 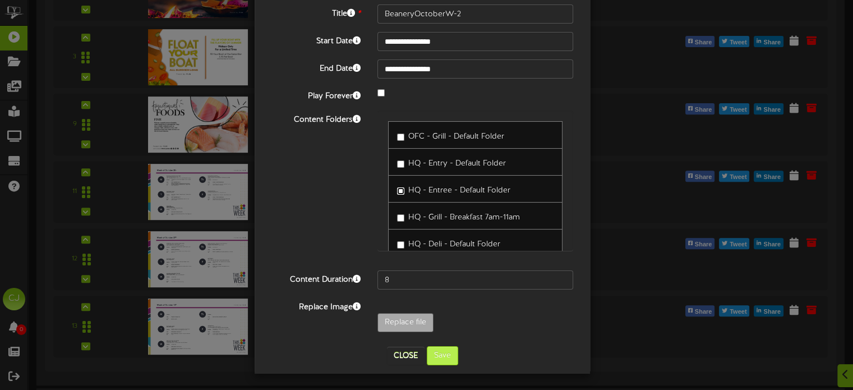 I want to click on input: HQ - Deli - Default Folder, so click(x=401, y=245).